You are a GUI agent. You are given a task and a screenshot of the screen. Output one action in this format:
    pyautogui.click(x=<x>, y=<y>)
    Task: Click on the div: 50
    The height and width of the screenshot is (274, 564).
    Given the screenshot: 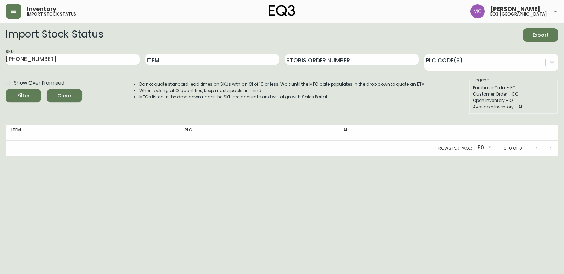 What is the action you would take?
    pyautogui.click(x=483, y=148)
    